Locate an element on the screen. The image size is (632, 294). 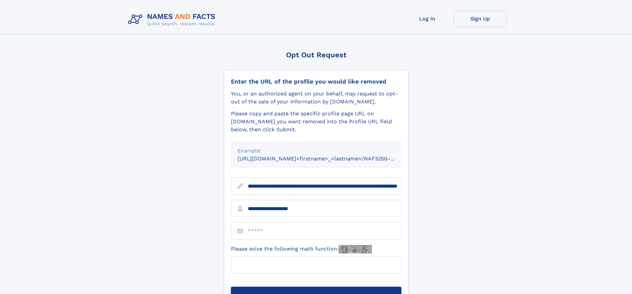
div: Opt Out Request is located at coordinates (316, 55).